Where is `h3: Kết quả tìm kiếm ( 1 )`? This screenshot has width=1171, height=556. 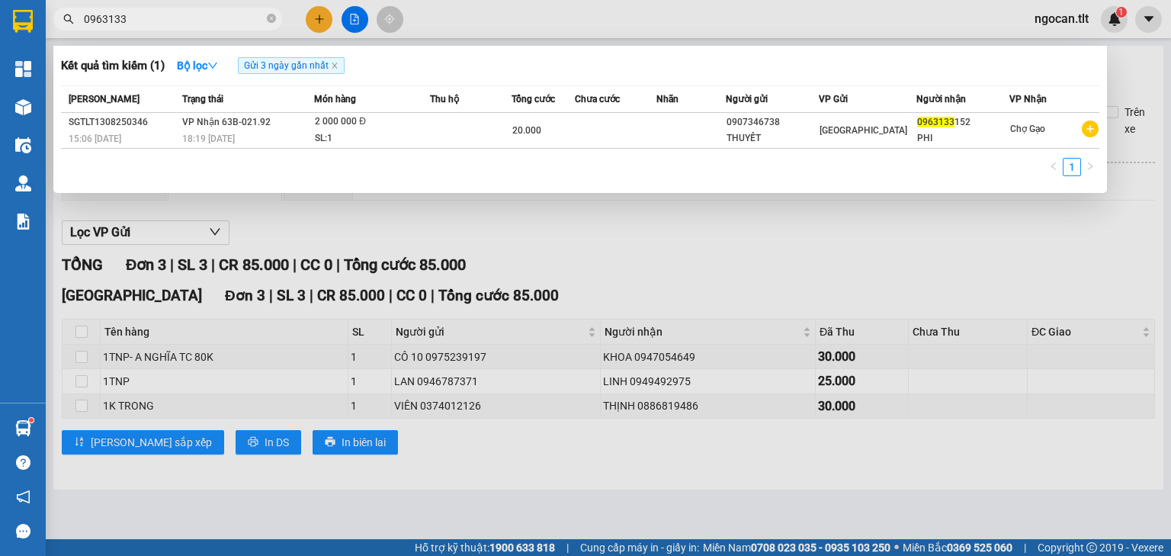 h3: Kết quả tìm kiếm ( 1 ) is located at coordinates (113, 66).